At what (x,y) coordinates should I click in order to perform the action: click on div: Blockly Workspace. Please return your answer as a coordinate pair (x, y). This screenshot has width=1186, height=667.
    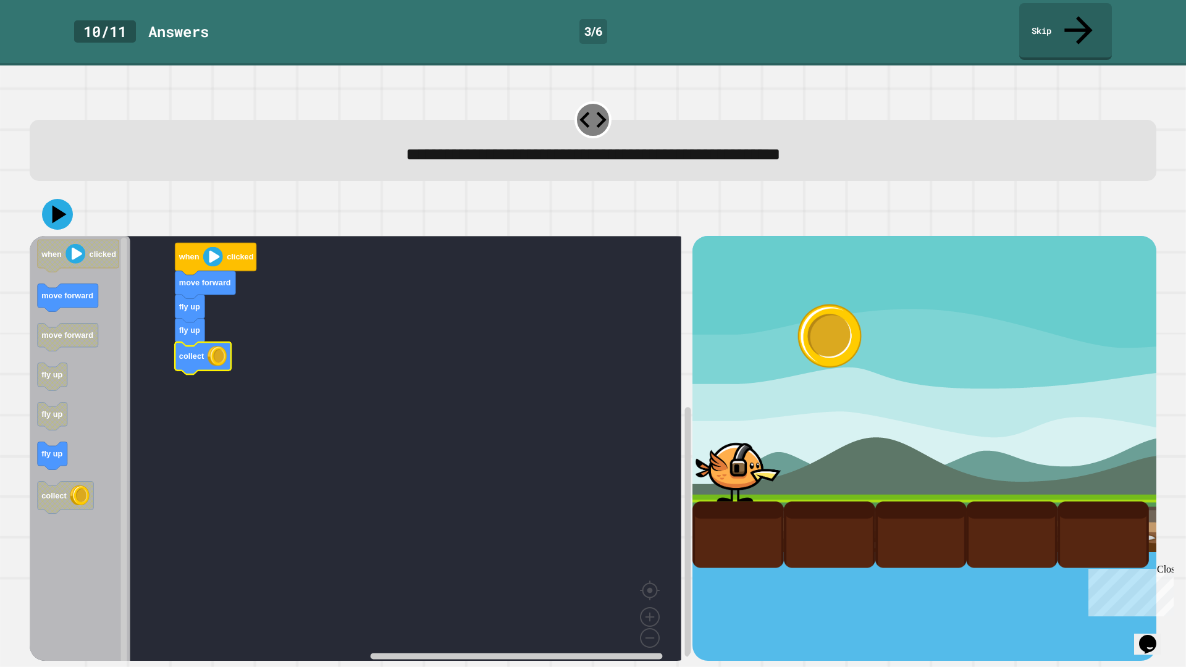
    Looking at the image, I should click on (361, 448).